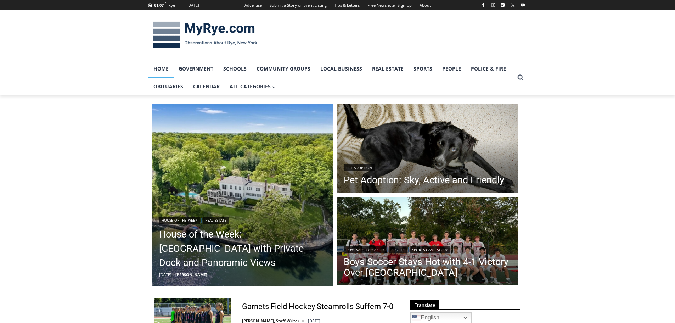 The image size is (675, 323). Describe the element at coordinates (331, 78) in the screenshot. I see `nav: Primary Navigation` at that location.